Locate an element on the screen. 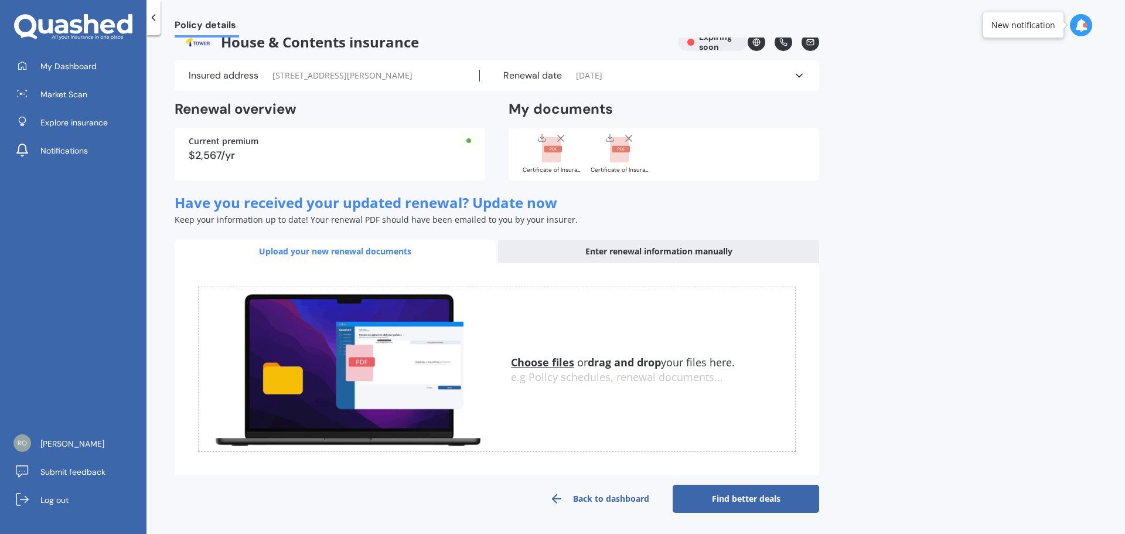 The height and width of the screenshot is (534, 1125). span: Explore insurance is located at coordinates (74, 123).